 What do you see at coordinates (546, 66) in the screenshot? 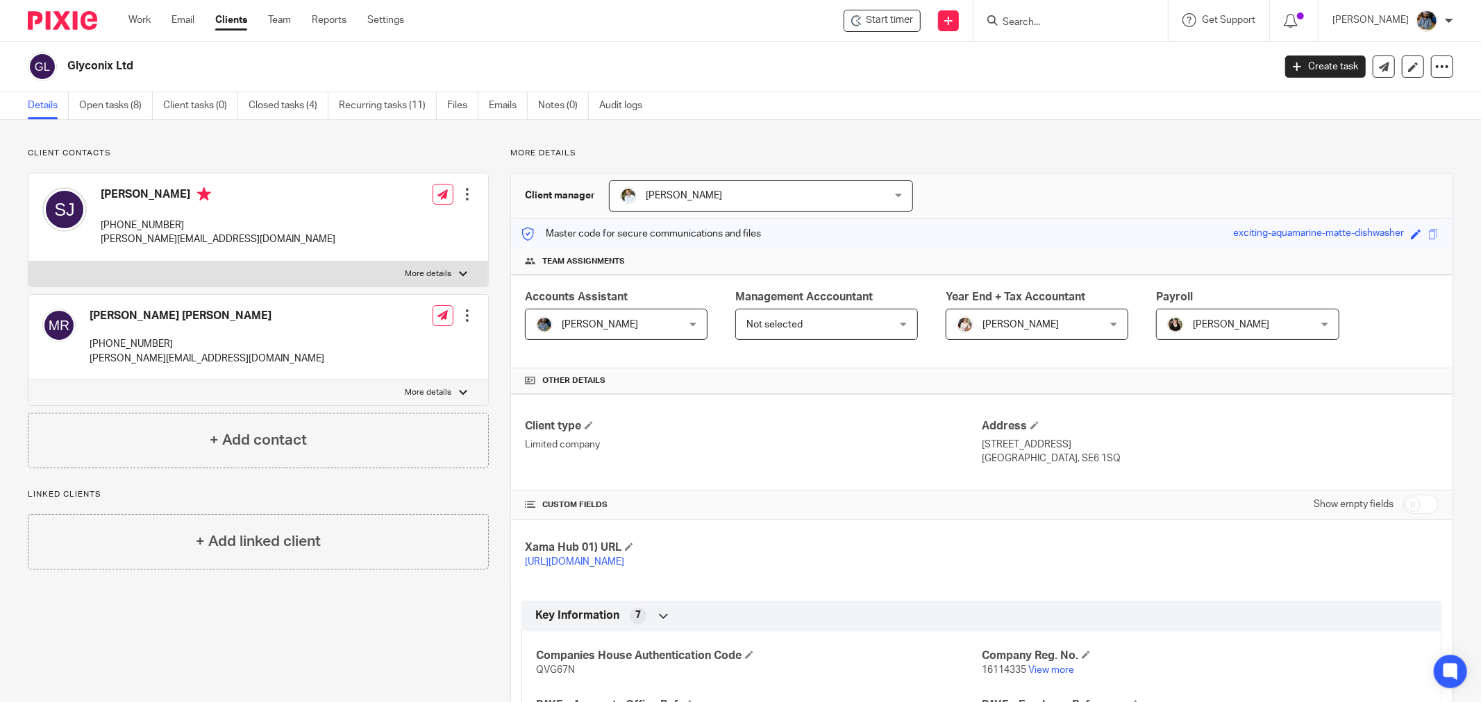
I see `h2: Glyconix Ltd` at bounding box center [546, 66].